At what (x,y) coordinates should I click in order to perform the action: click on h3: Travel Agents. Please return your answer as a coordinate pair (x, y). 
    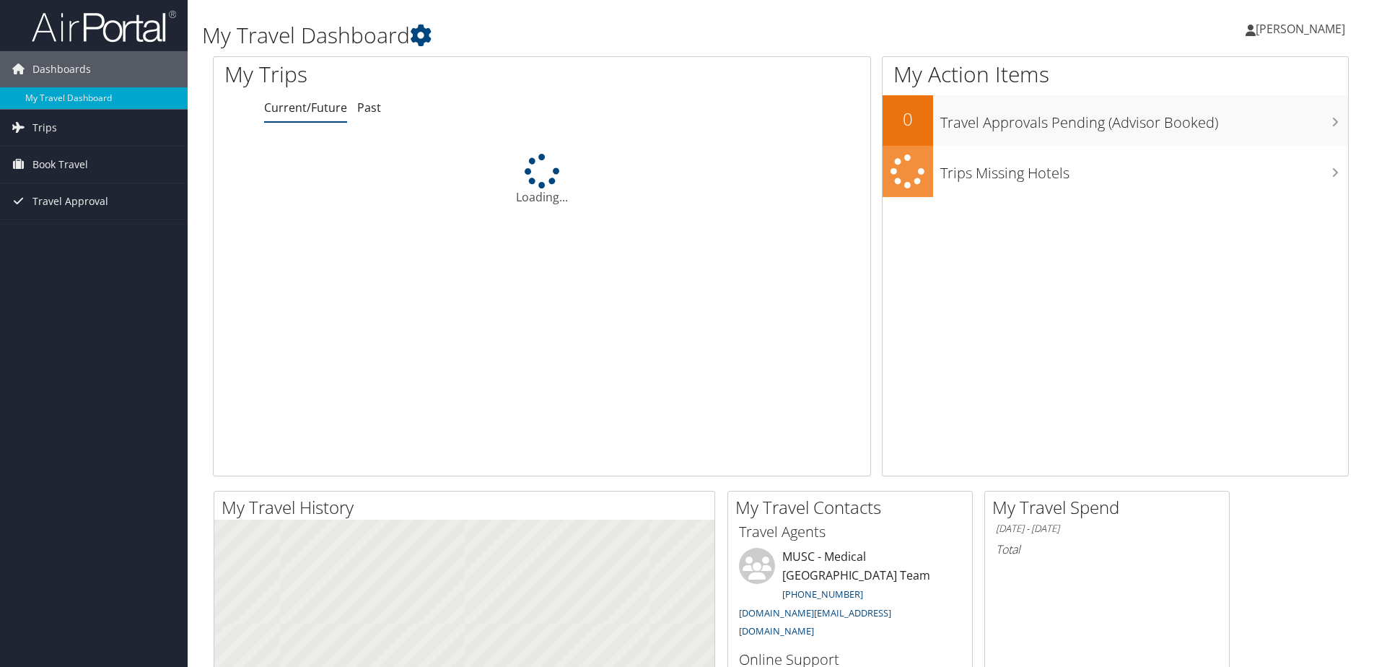
    Looking at the image, I should click on (850, 532).